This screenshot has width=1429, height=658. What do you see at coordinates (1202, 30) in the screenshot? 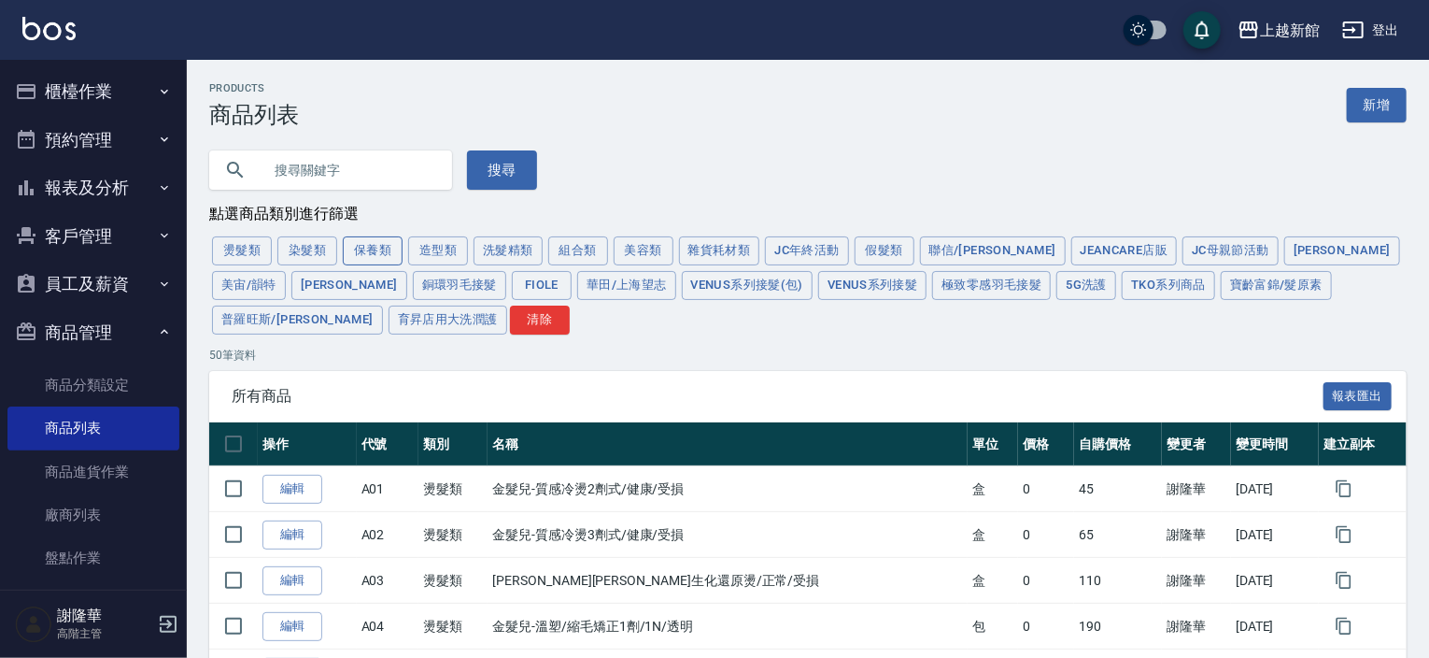
I see `button: save` at bounding box center [1202, 30].